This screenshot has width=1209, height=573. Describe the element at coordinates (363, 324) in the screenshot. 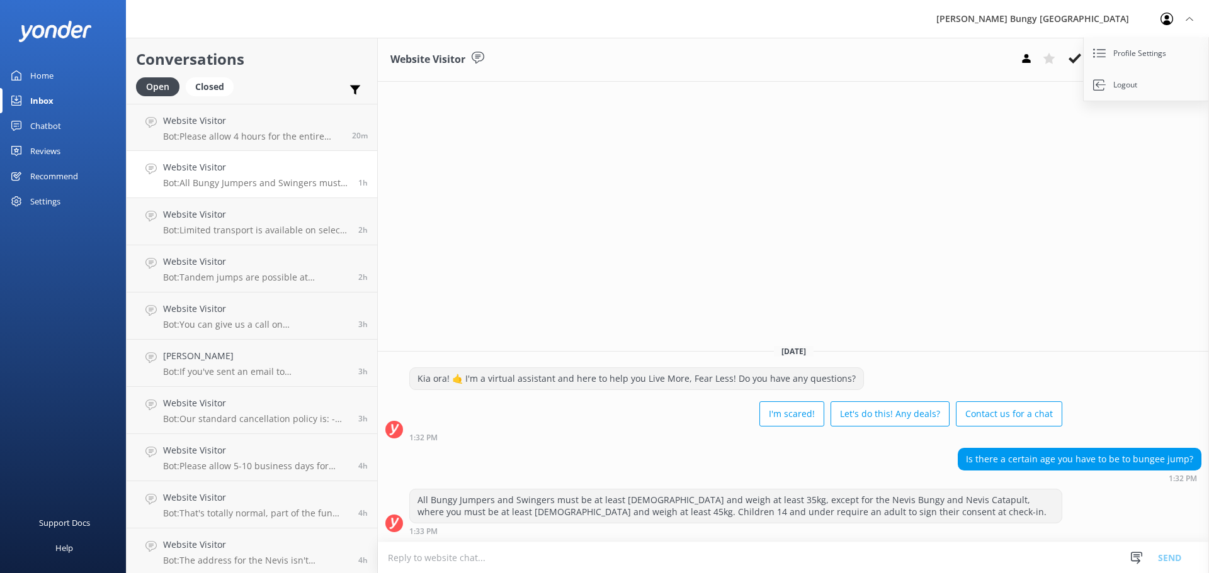

I see `span: 11:33am 15-Aug-2025 (UTC +12:00) Pacific/Auckland` at that location.